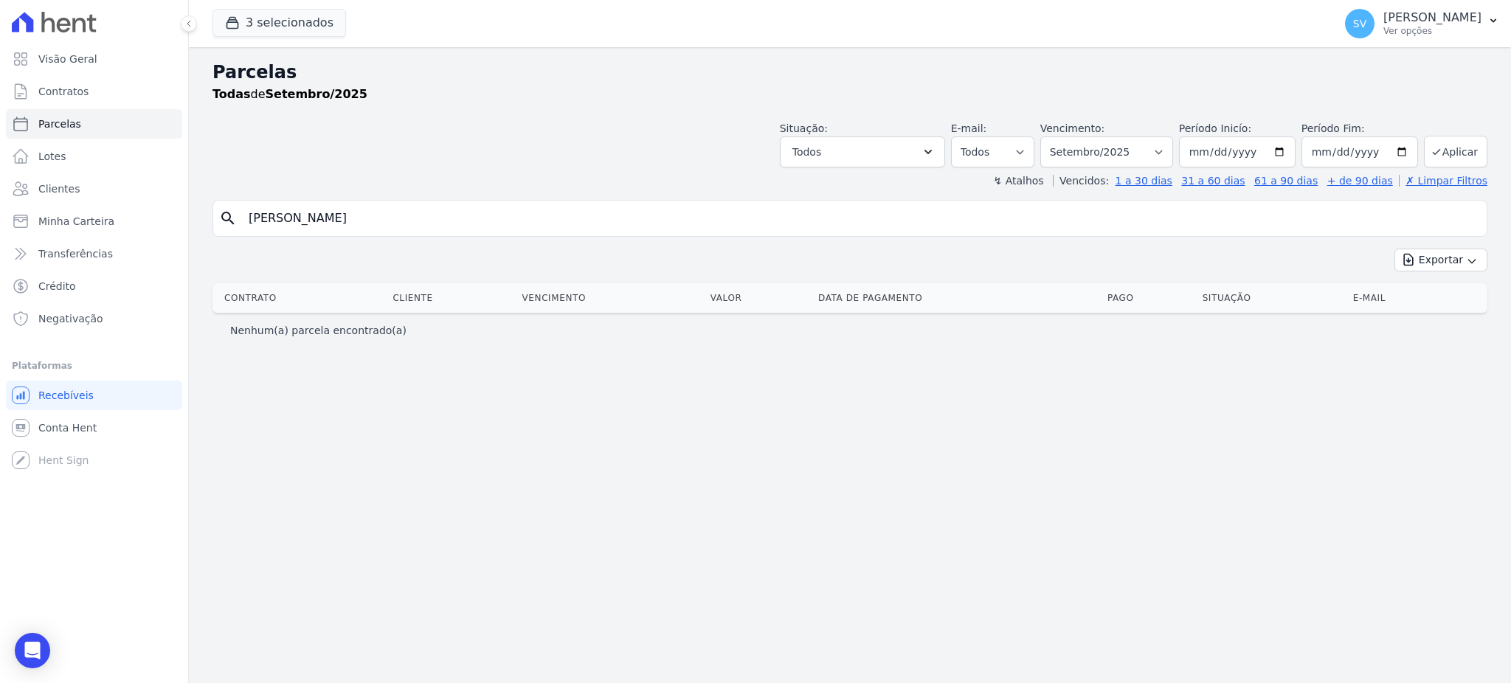 This screenshot has width=1511, height=683. What do you see at coordinates (850, 72) in the screenshot?
I see `h2: Parcelas` at bounding box center [850, 72].